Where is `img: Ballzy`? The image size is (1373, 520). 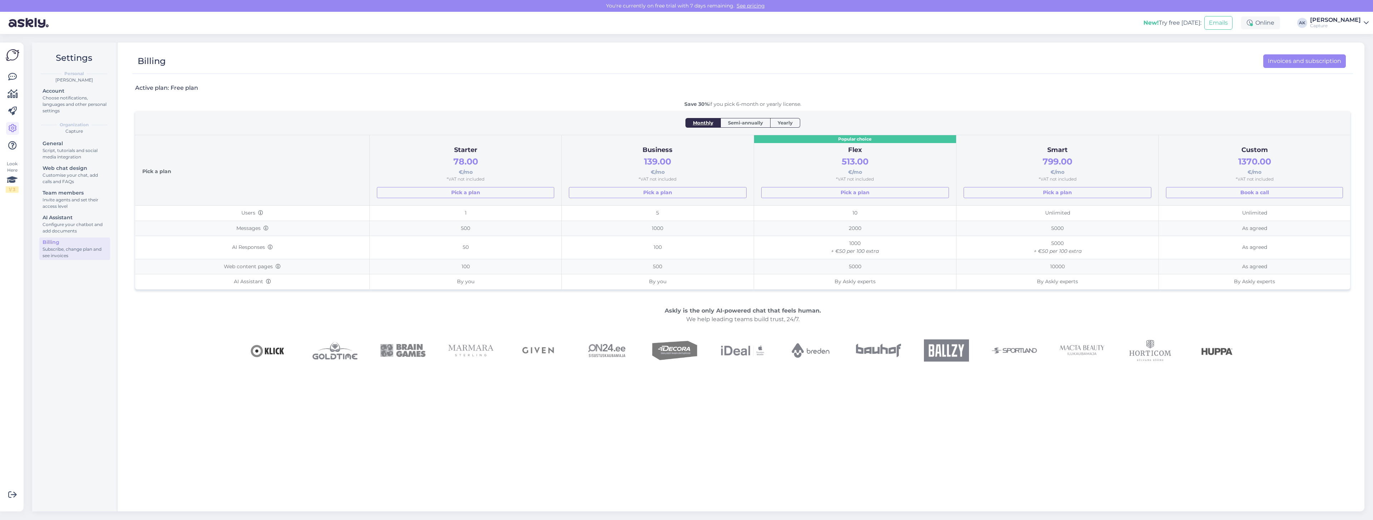 img: Ballzy is located at coordinates (946, 350).